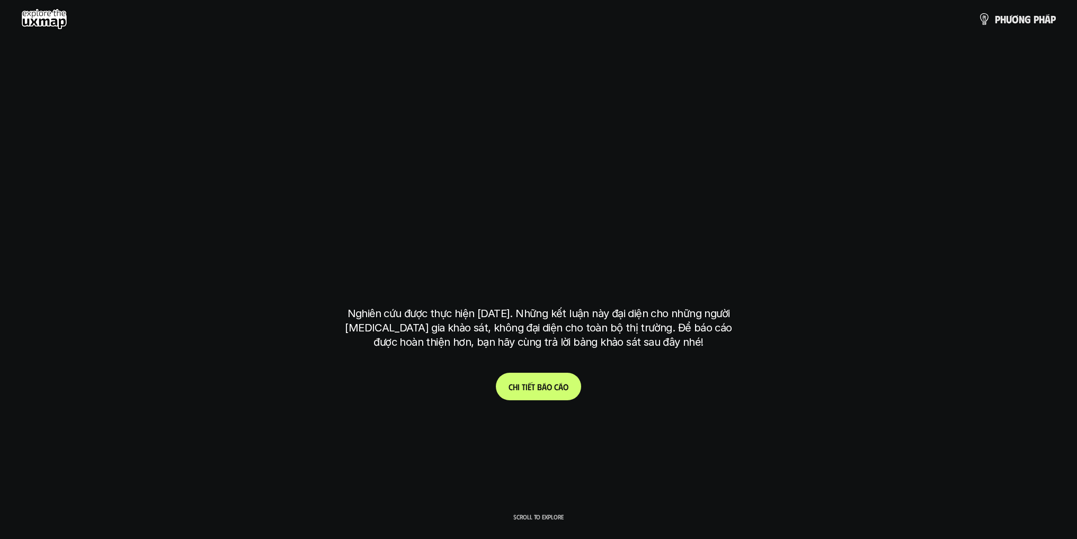 This screenshot has width=1077, height=539. I want to click on span: b, so click(539, 387).